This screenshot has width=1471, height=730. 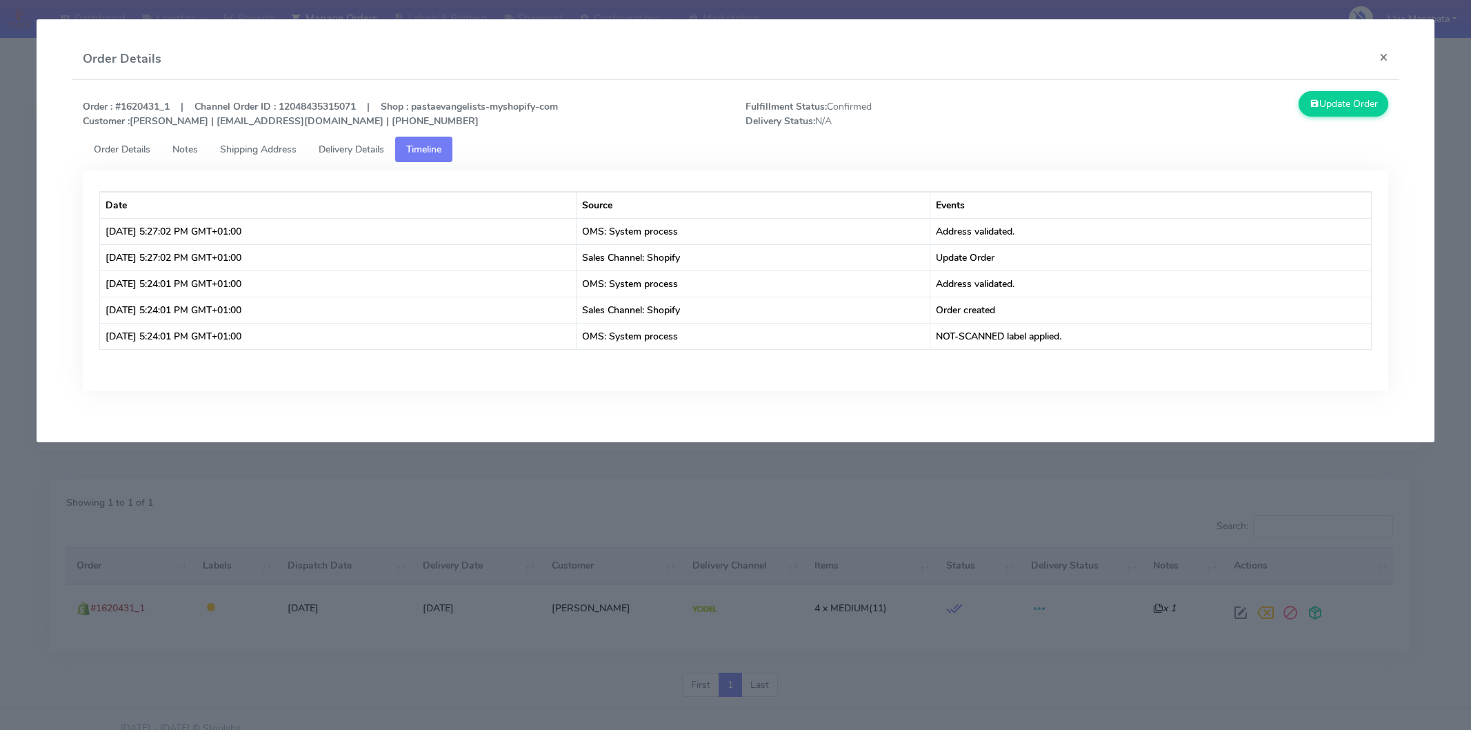 What do you see at coordinates (258, 149) in the screenshot?
I see `span: Shipping Address` at bounding box center [258, 149].